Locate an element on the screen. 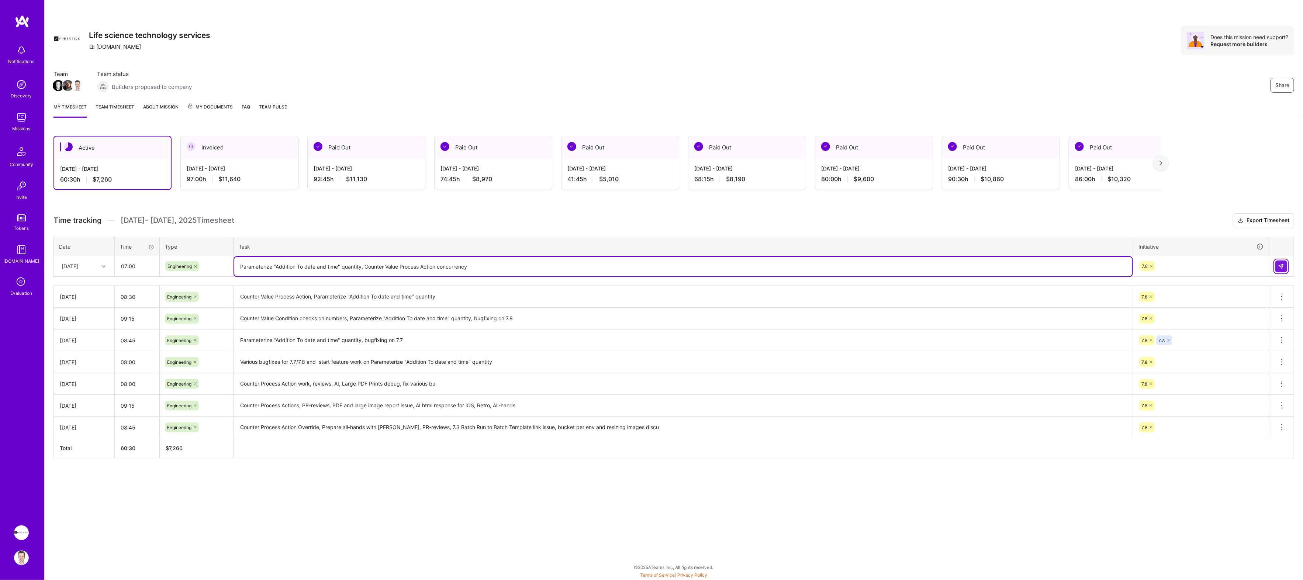 This screenshot has height=580, width=1303. div: © 2025 ATeams Inc., All rights reserved. is located at coordinates (674, 567).